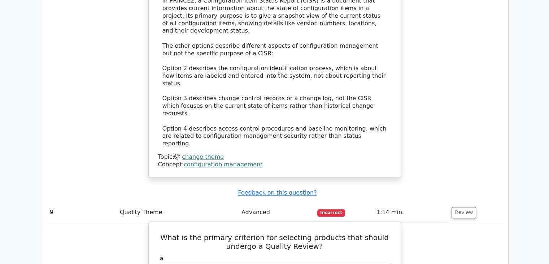 The width and height of the screenshot is (549, 264). Describe the element at coordinates (331, 212) in the screenshot. I see `span: Incorrect` at that location.